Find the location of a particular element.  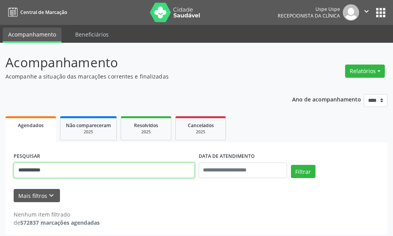

span: Recepcionista da clínica is located at coordinates (309, 16).